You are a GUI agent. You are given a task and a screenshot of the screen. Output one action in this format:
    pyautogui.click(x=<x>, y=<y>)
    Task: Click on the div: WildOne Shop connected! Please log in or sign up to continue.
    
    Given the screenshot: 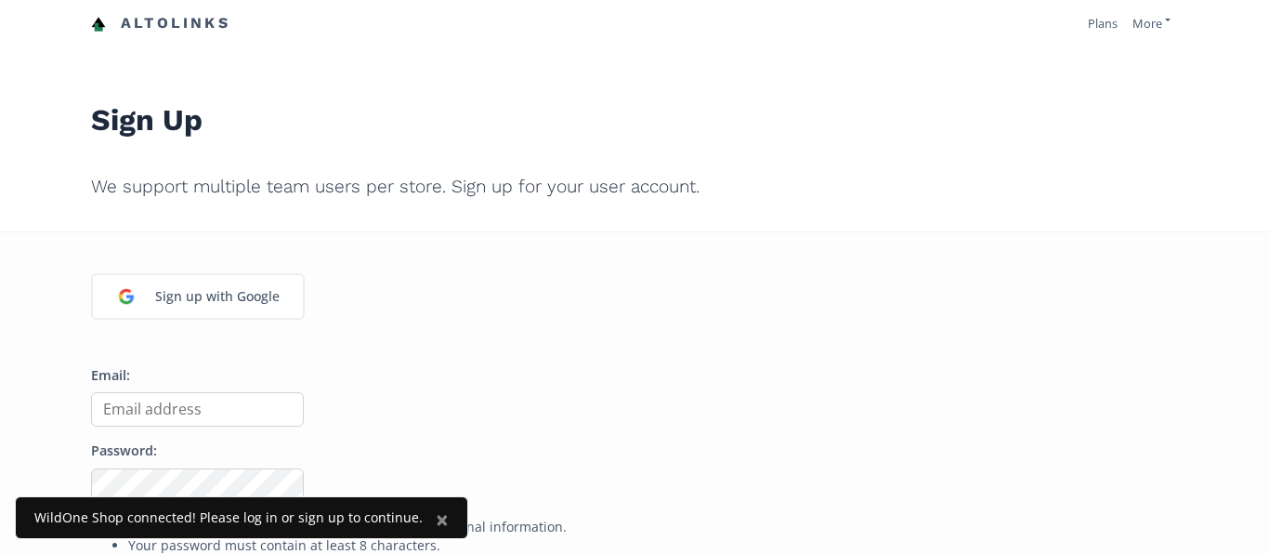 What is the action you would take?
    pyautogui.click(x=229, y=517)
    